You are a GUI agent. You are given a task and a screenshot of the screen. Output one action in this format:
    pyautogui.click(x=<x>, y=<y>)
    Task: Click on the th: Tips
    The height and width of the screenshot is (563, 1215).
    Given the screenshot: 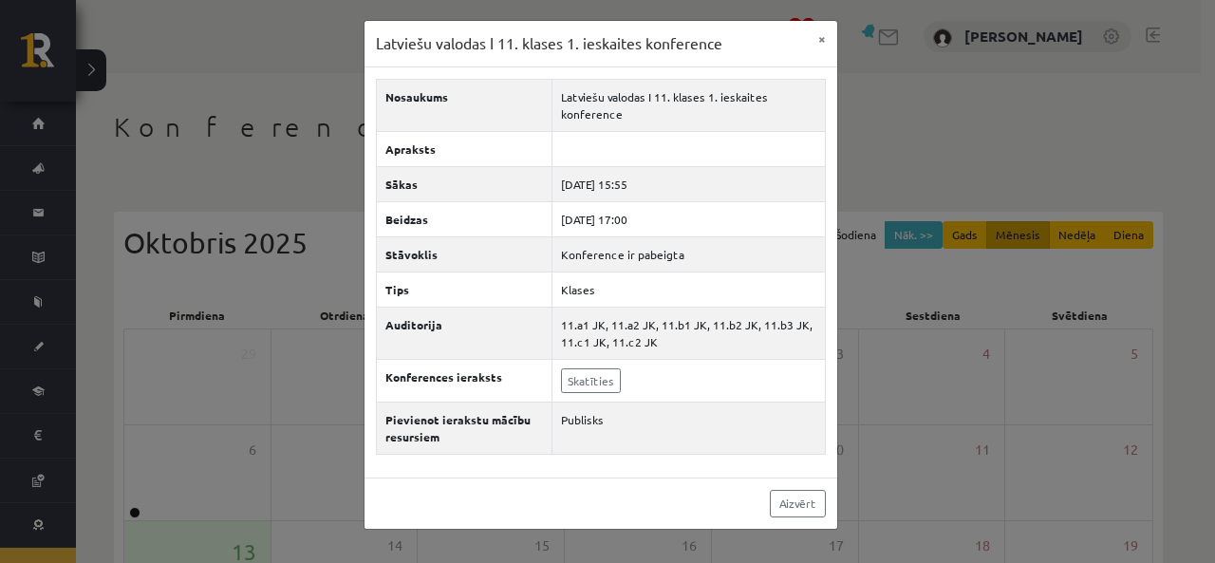 What is the action you would take?
    pyautogui.click(x=463, y=289)
    